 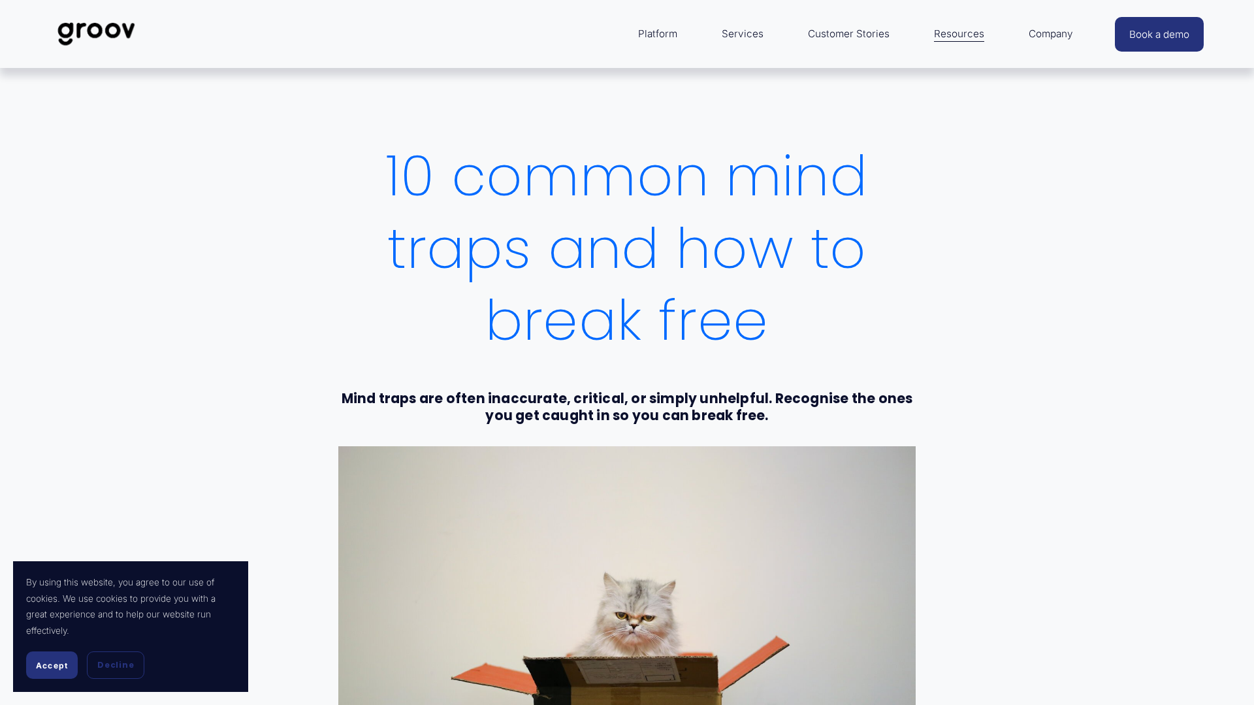 What do you see at coordinates (849, 34) in the screenshot?
I see `a: Customer Stories` at bounding box center [849, 34].